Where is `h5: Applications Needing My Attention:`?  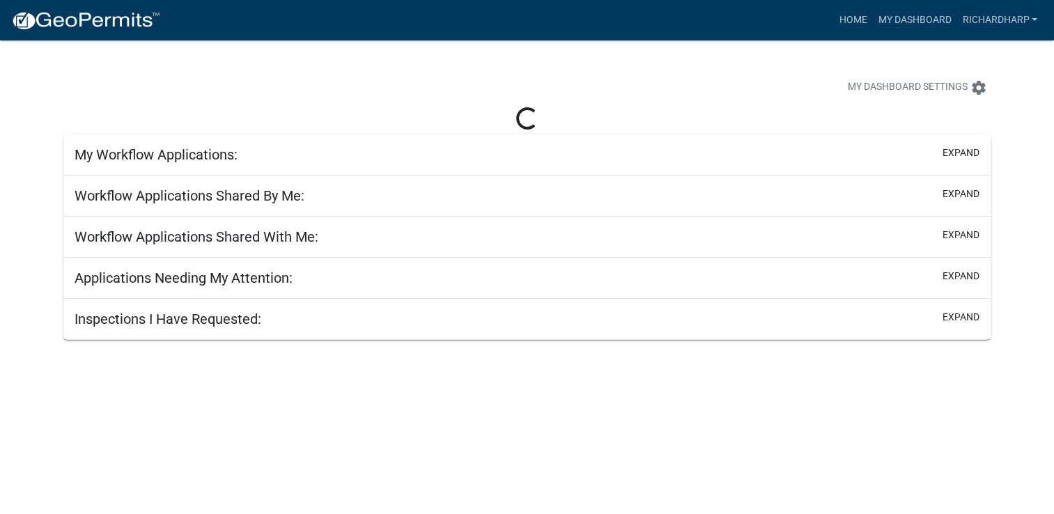 h5: Applications Needing My Attention: is located at coordinates (183, 278).